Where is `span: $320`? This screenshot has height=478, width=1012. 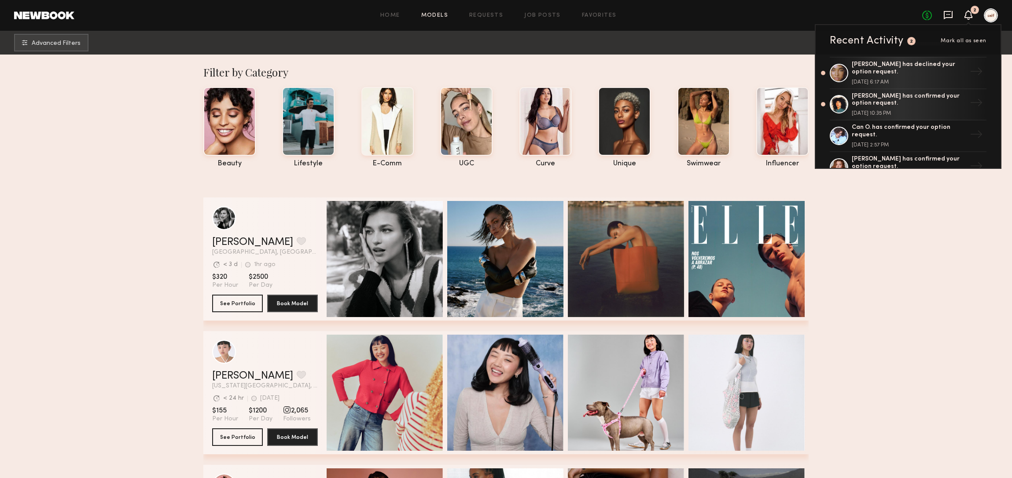 span: $320 is located at coordinates (225, 277).